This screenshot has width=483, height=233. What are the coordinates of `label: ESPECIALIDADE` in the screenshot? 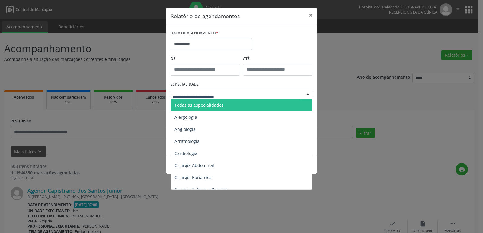 It's located at (184, 85).